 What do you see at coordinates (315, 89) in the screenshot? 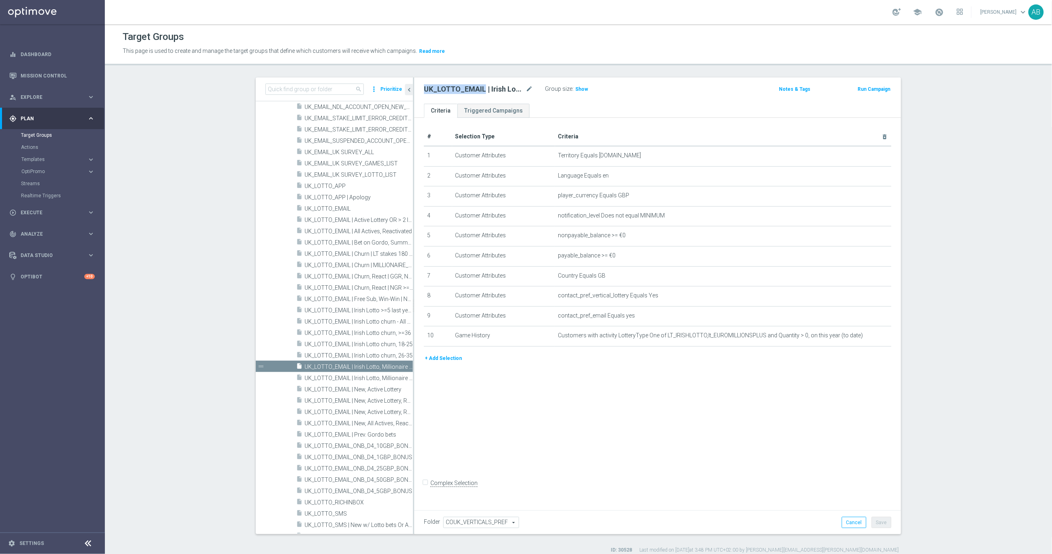
I see `input: Quick find group or folder` at bounding box center [315, 89].